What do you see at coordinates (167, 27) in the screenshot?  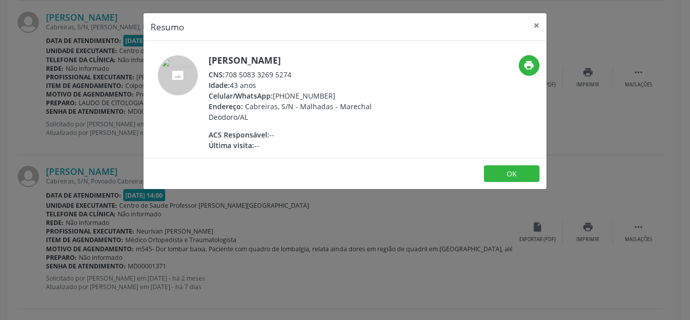 I see `h5: Resumo` at bounding box center [167, 27].